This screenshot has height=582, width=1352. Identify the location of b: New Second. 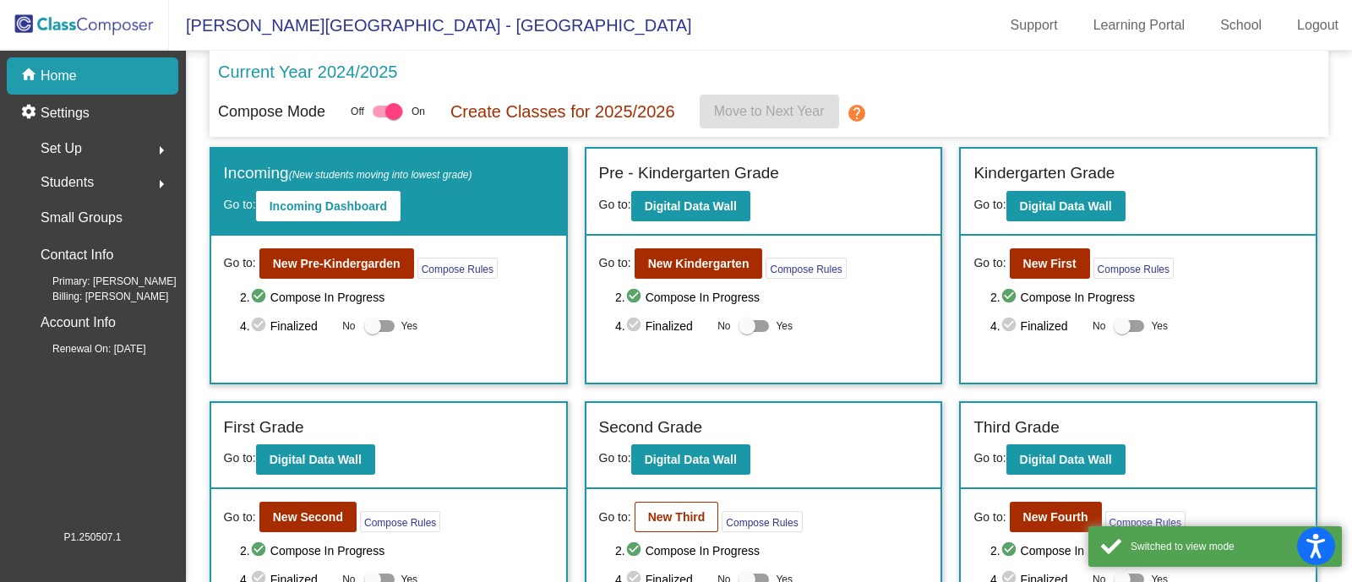
(308, 517).